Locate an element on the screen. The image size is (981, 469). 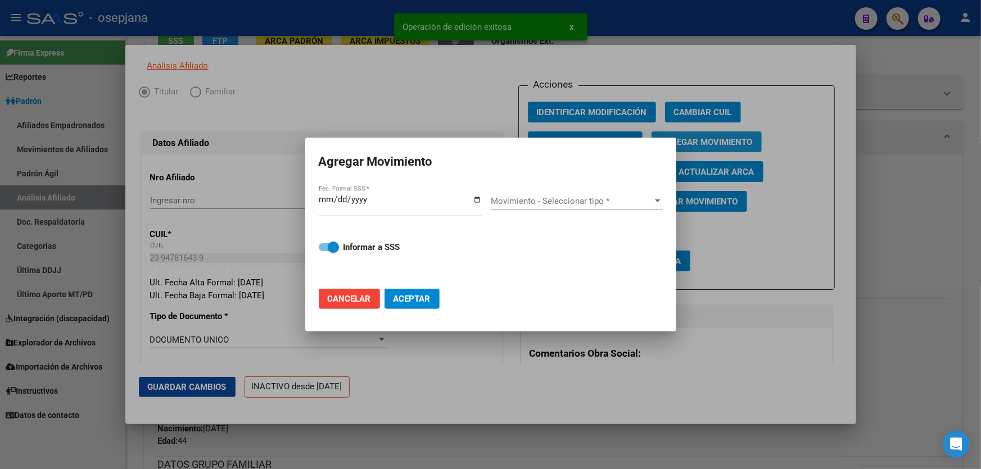
span: Cancelar is located at coordinates (349, 299).